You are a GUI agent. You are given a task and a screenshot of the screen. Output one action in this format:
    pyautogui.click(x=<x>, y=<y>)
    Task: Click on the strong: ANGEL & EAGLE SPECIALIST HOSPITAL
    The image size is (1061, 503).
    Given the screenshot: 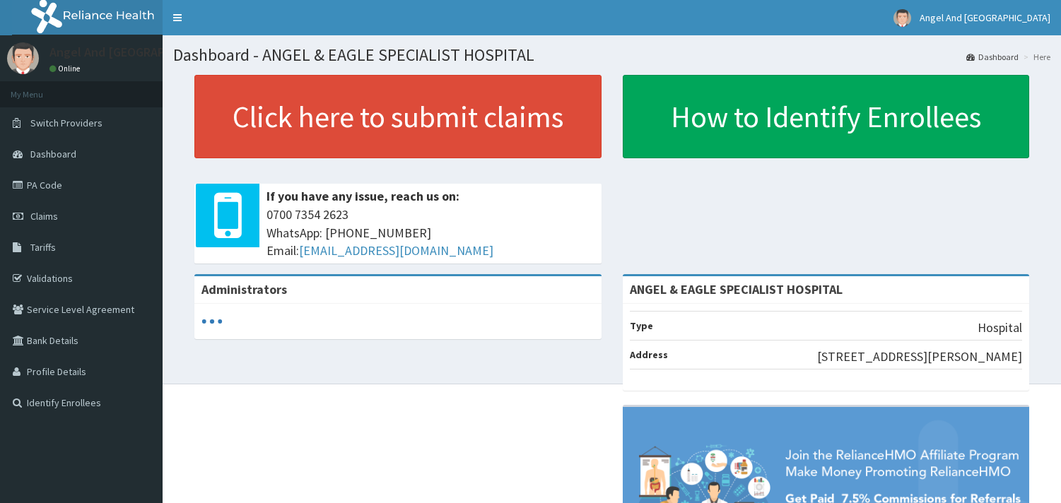 What is the action you would take?
    pyautogui.click(x=736, y=289)
    